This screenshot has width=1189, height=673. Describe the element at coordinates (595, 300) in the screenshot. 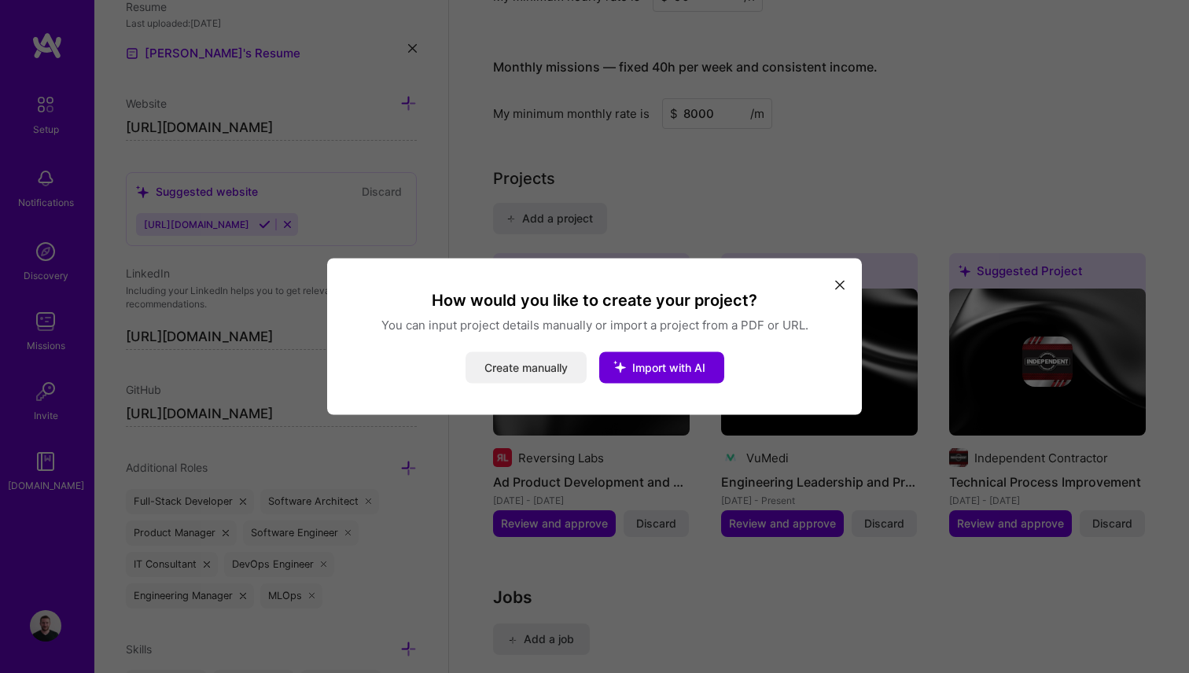

I see `h3: How would you like to create your project?` at that location.